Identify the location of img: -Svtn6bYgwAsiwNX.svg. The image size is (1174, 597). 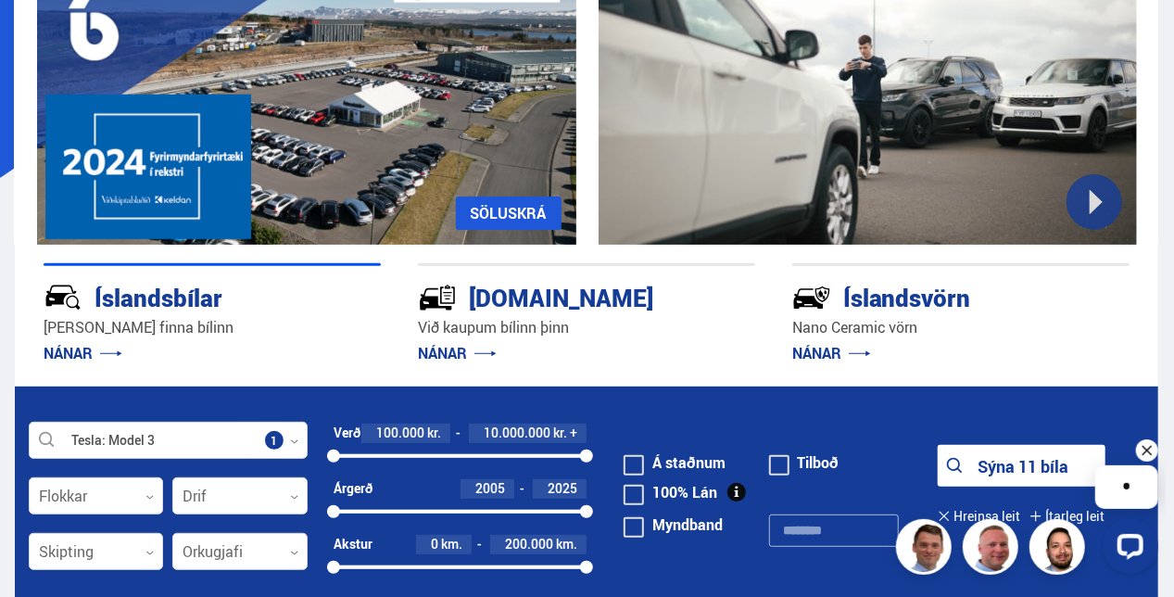
(812, 297).